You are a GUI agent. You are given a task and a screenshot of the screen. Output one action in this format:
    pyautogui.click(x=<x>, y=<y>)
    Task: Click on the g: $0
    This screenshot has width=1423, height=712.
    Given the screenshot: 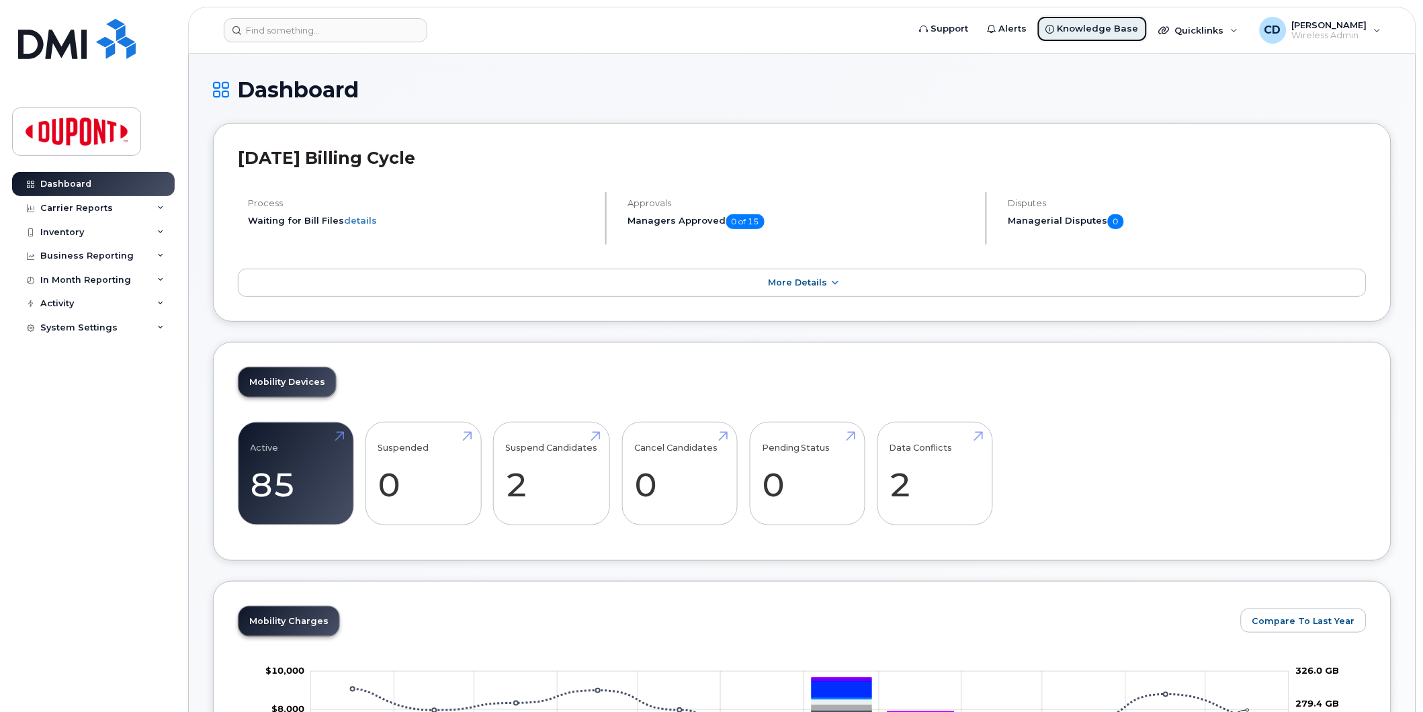 What is the action you would take?
    pyautogui.click(x=285, y=671)
    